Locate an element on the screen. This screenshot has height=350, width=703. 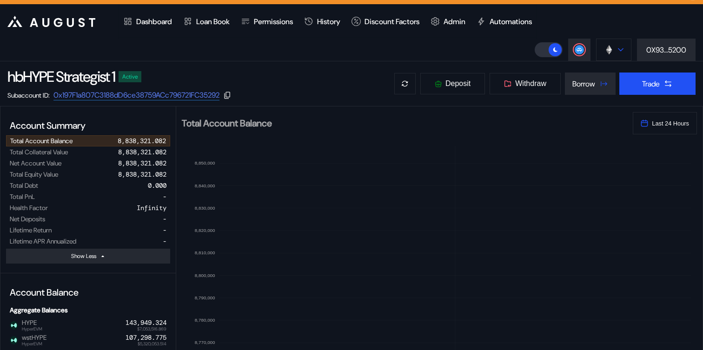
span: Withdraw is located at coordinates (531, 84).